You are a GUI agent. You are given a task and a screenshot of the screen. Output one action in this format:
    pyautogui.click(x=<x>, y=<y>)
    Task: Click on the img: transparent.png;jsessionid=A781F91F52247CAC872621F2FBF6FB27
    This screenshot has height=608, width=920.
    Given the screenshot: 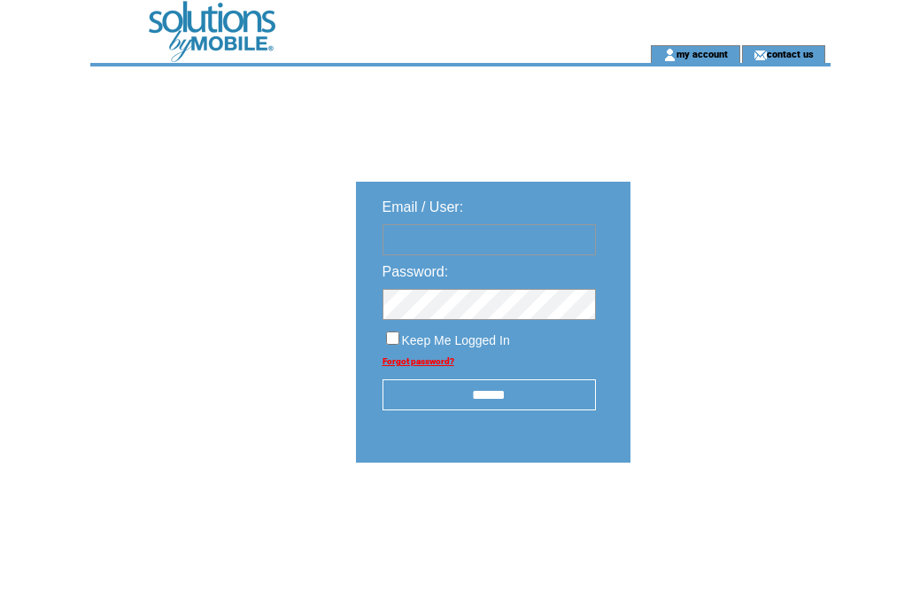 What is the action you would take?
    pyautogui.click(x=726, y=517)
    